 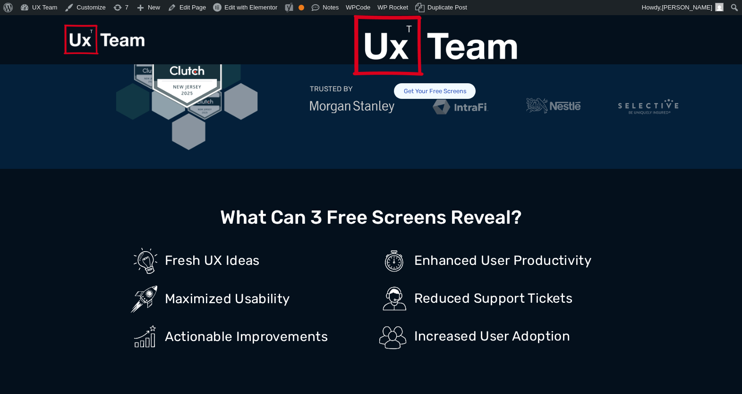 I want to click on h3: Increased User Adoption, so click(x=516, y=336).